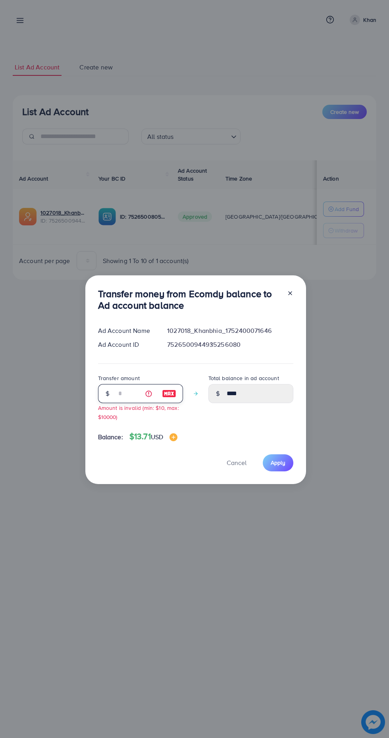  What do you see at coordinates (126, 331) in the screenshot?
I see `div: Ad Account Name` at bounding box center [126, 331].